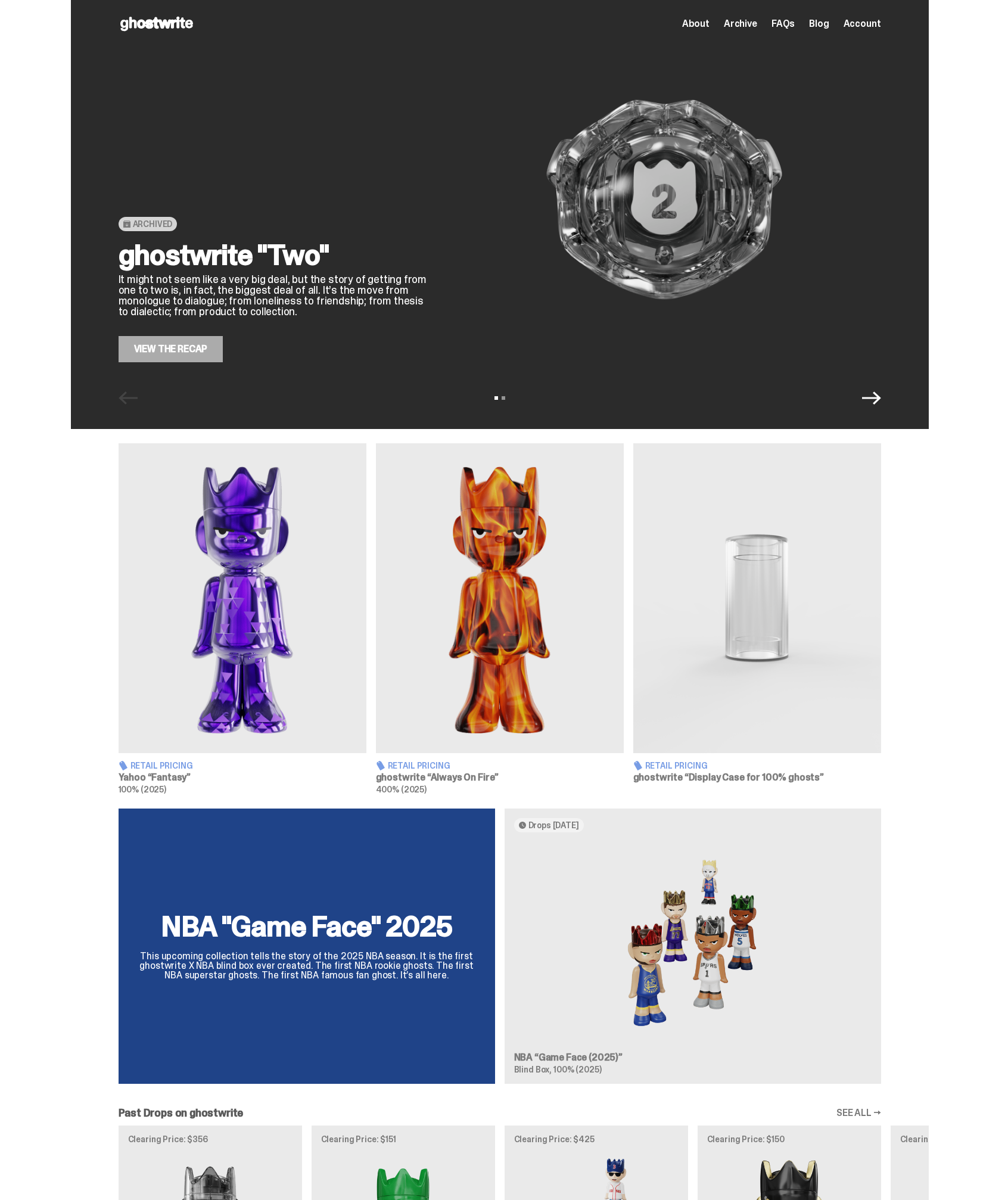 The image size is (1008, 1200). I want to click on span: Account, so click(862, 23).